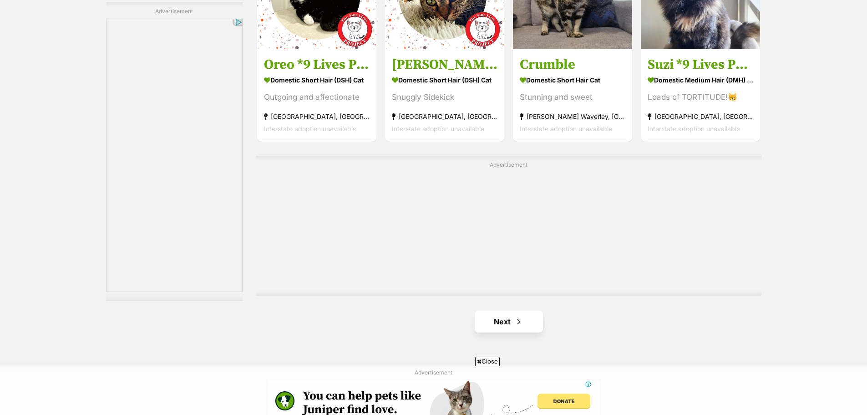 This screenshot has height=415, width=867. Describe the element at coordinates (317, 95) in the screenshot. I see `a: Oreo *9 Lives Project Rescue* Domestic Short Hair (DSH) Cat Outgoing and affectionate [GEOGRAPHIC...` at that location.